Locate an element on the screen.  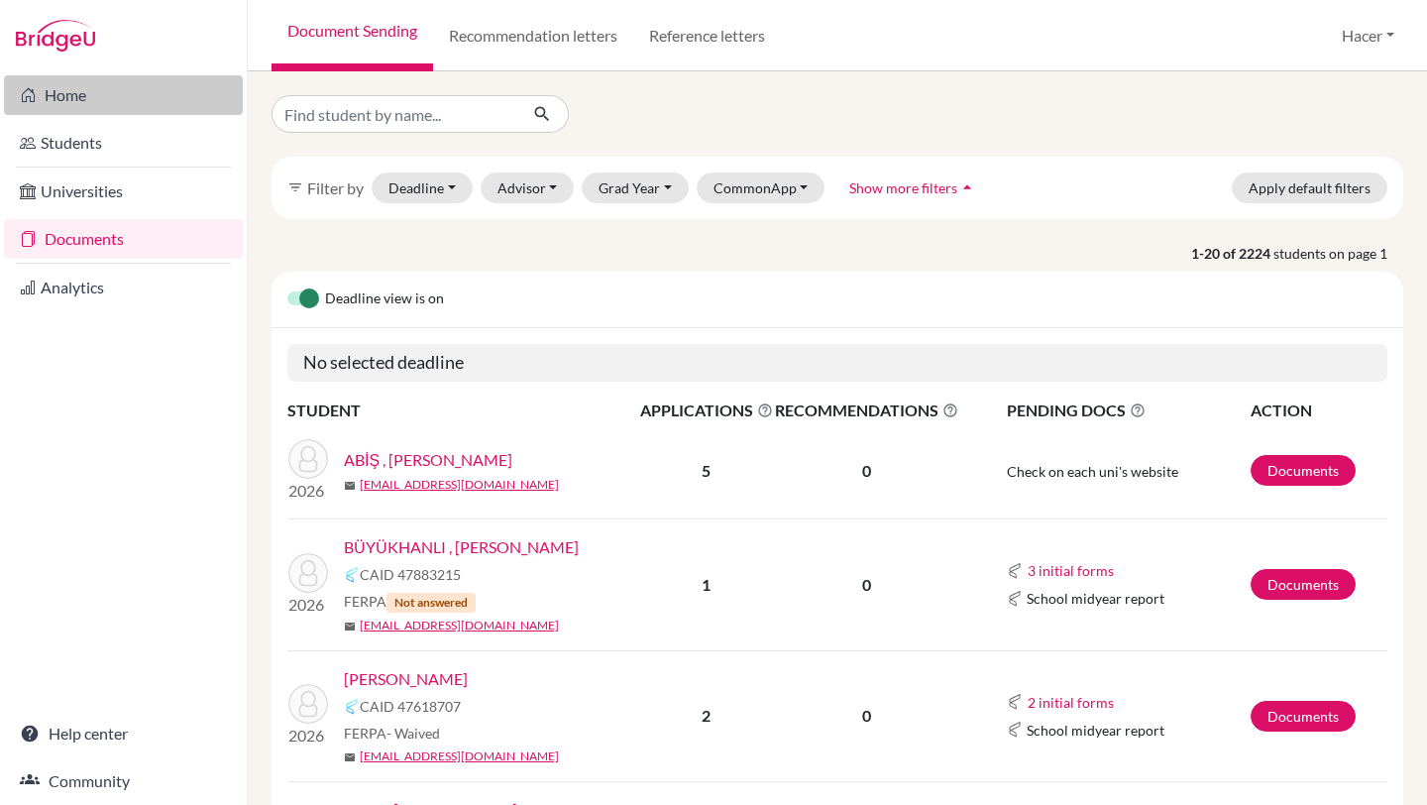
button: Show more filtersarrow_drop_up is located at coordinates (913, 187).